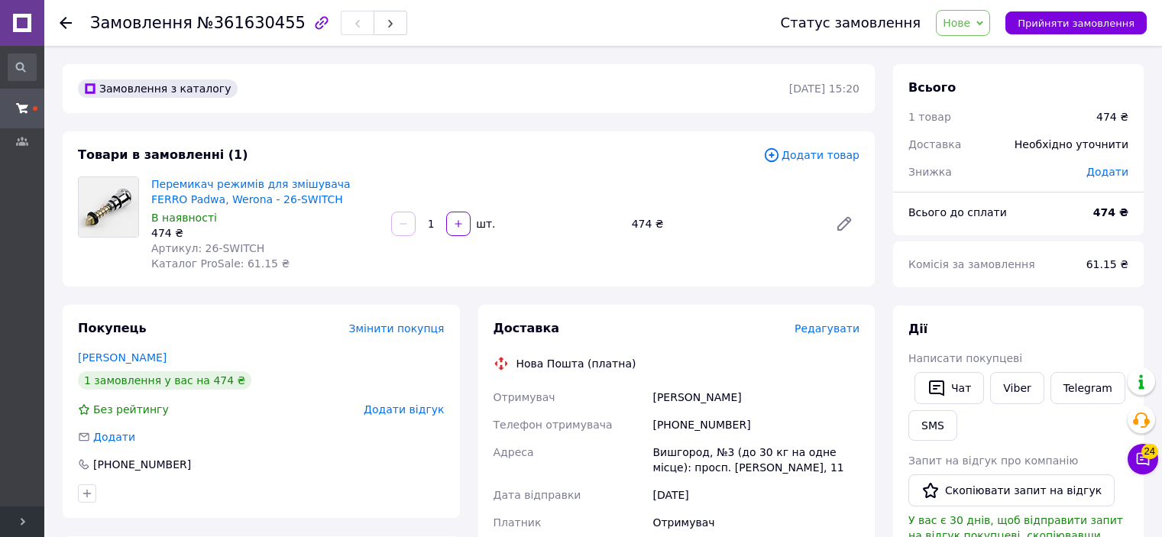  Describe the element at coordinates (1110, 212) in the screenshot. I see `b: 474 ₴` at that location.